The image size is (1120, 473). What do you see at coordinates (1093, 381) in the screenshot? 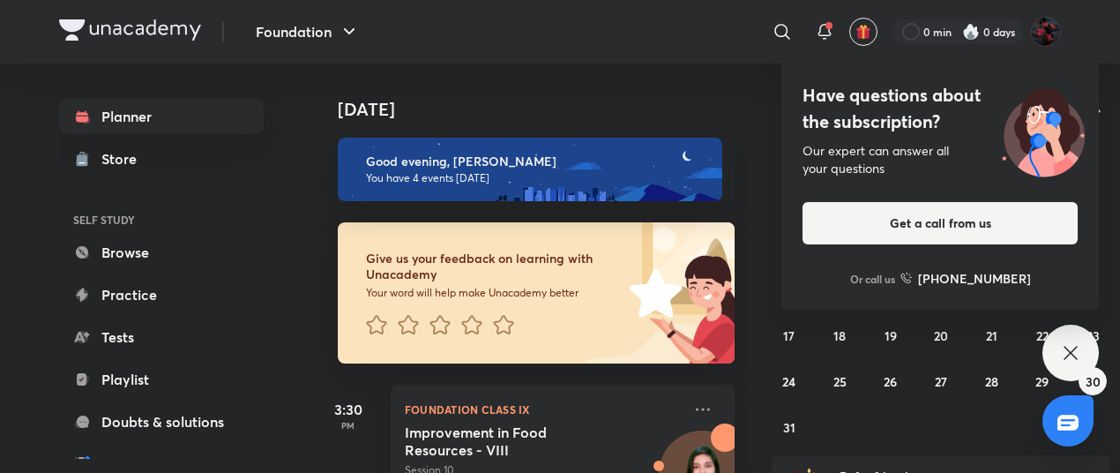
I see `button: August 30, 2025` at bounding box center [1093, 381].